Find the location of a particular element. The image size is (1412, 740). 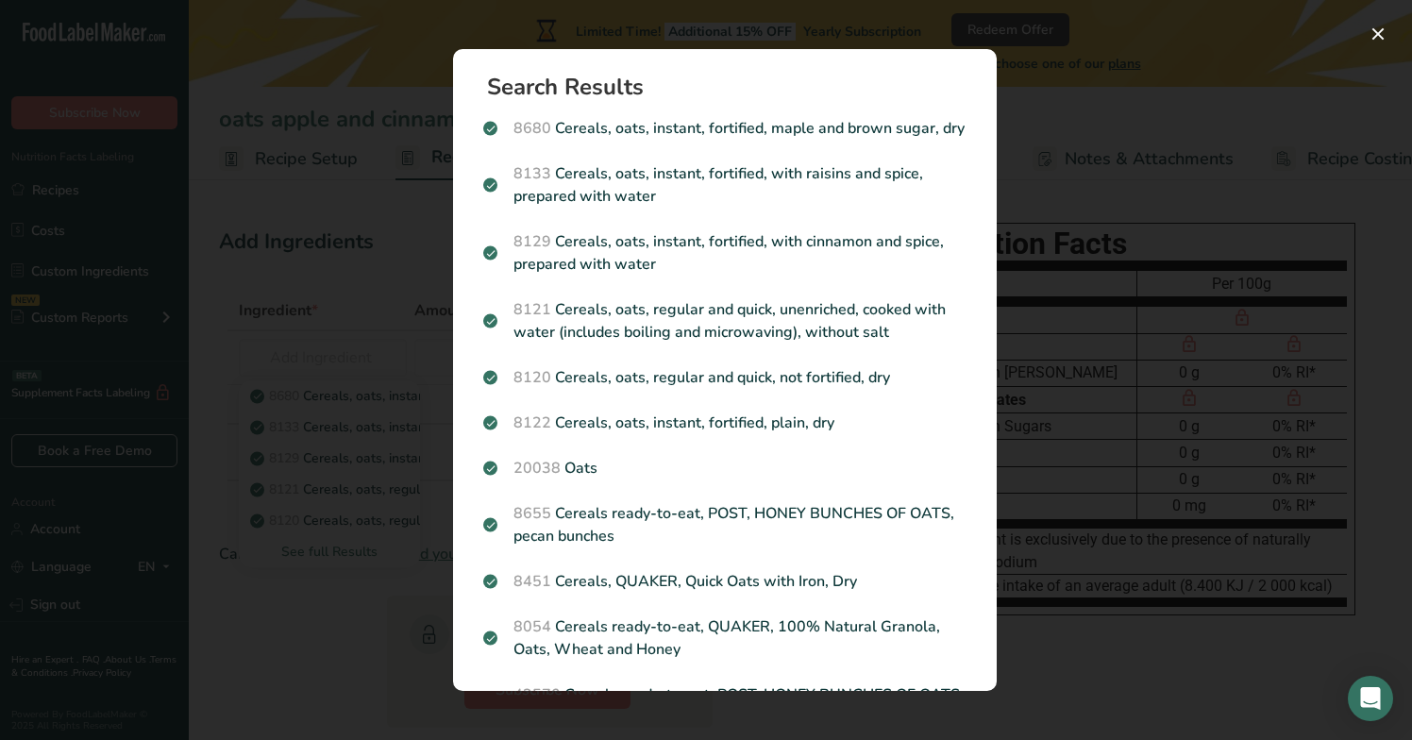

p: Cereals, oats, instant, fortified, plain, dry is located at coordinates (725, 423).